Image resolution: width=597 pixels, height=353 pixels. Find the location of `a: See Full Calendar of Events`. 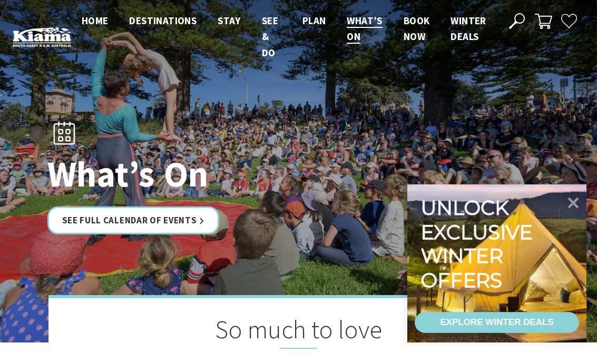

a: See Full Calendar of Events is located at coordinates (133, 220).